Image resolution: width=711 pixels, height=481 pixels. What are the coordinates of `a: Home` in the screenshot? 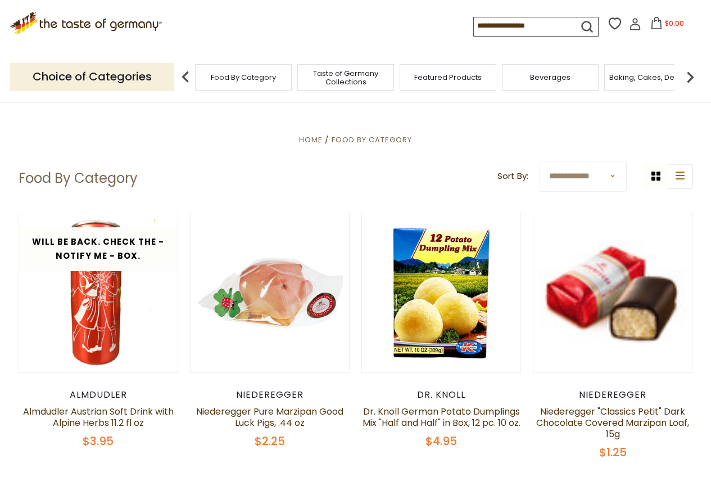 It's located at (311, 139).